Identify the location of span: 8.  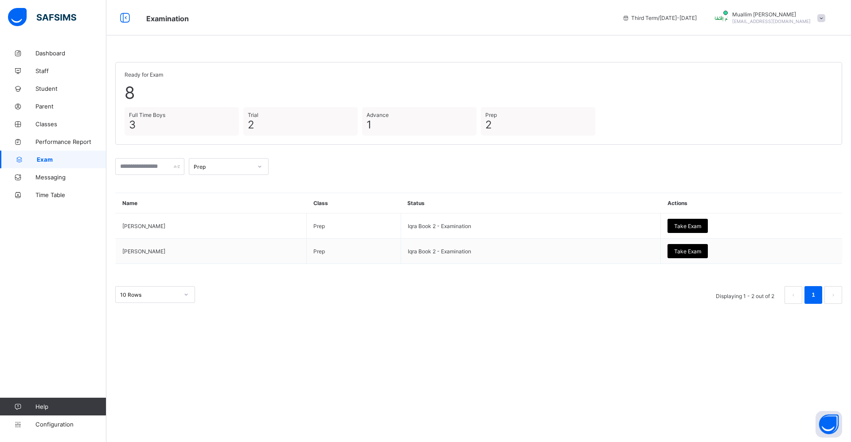
(479, 93).